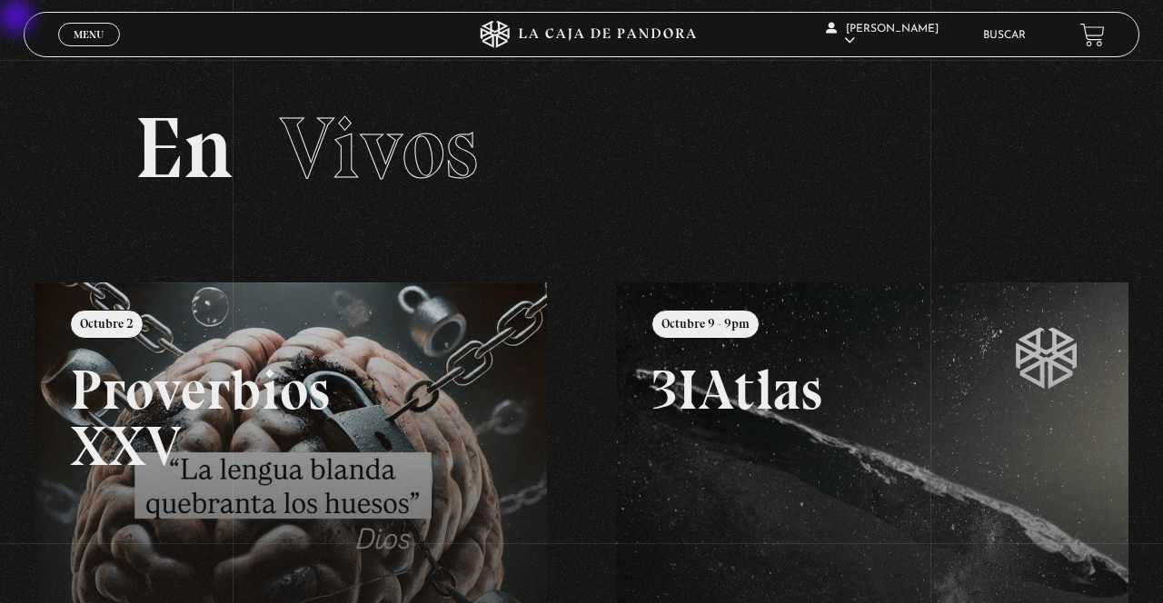 The width and height of the screenshot is (1163, 603). Describe the element at coordinates (1092, 35) in the screenshot. I see `a: View your shopping cart` at that location.